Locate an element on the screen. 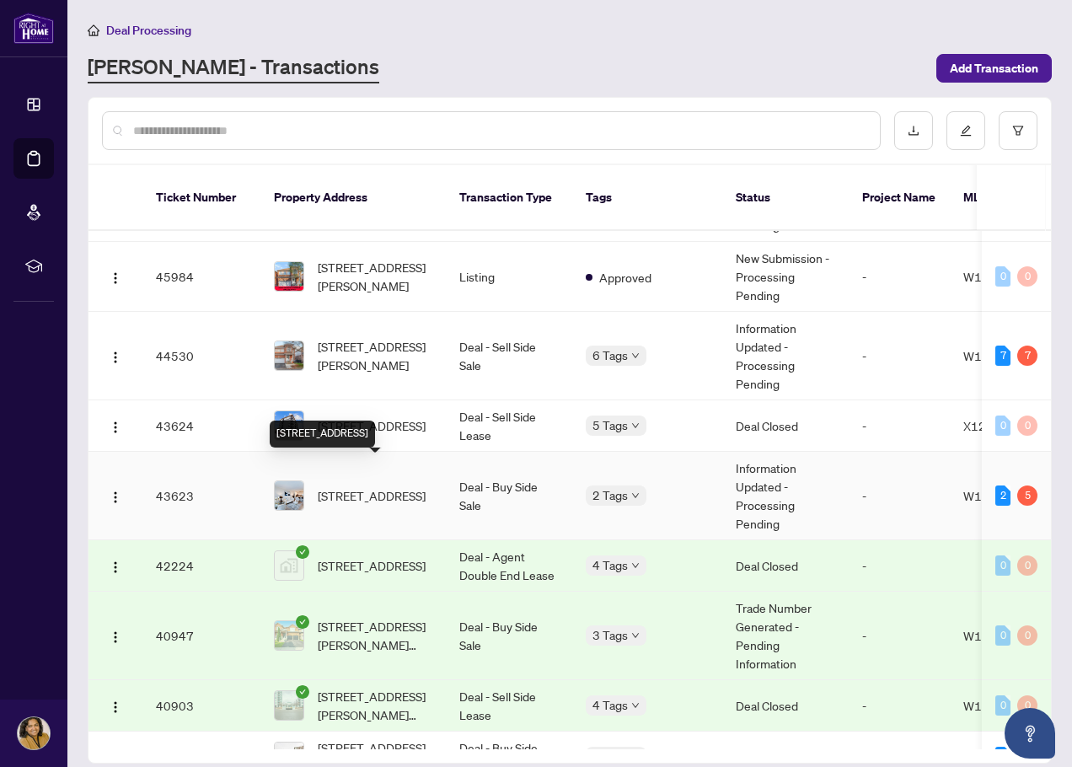 The height and width of the screenshot is (767, 1072). span: Deal Processing is located at coordinates (148, 30).